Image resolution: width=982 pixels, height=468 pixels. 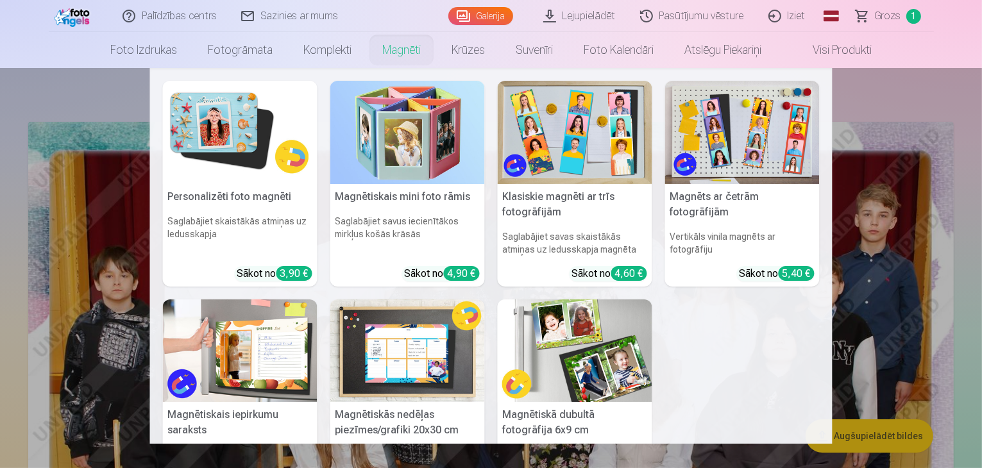 I want to click on a: Fotogrāmata, so click(x=240, y=50).